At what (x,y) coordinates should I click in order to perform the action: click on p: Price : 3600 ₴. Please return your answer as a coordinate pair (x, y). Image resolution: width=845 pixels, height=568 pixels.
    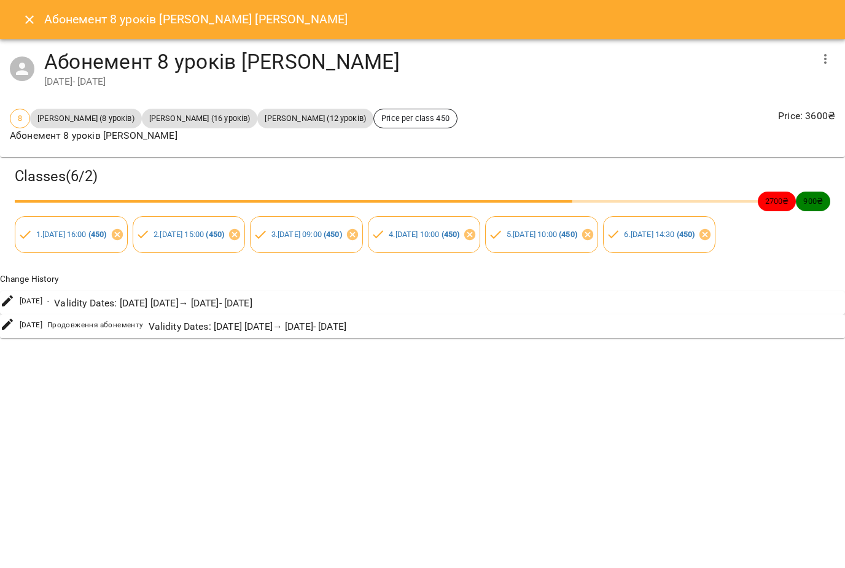
    Looking at the image, I should click on (807, 116).